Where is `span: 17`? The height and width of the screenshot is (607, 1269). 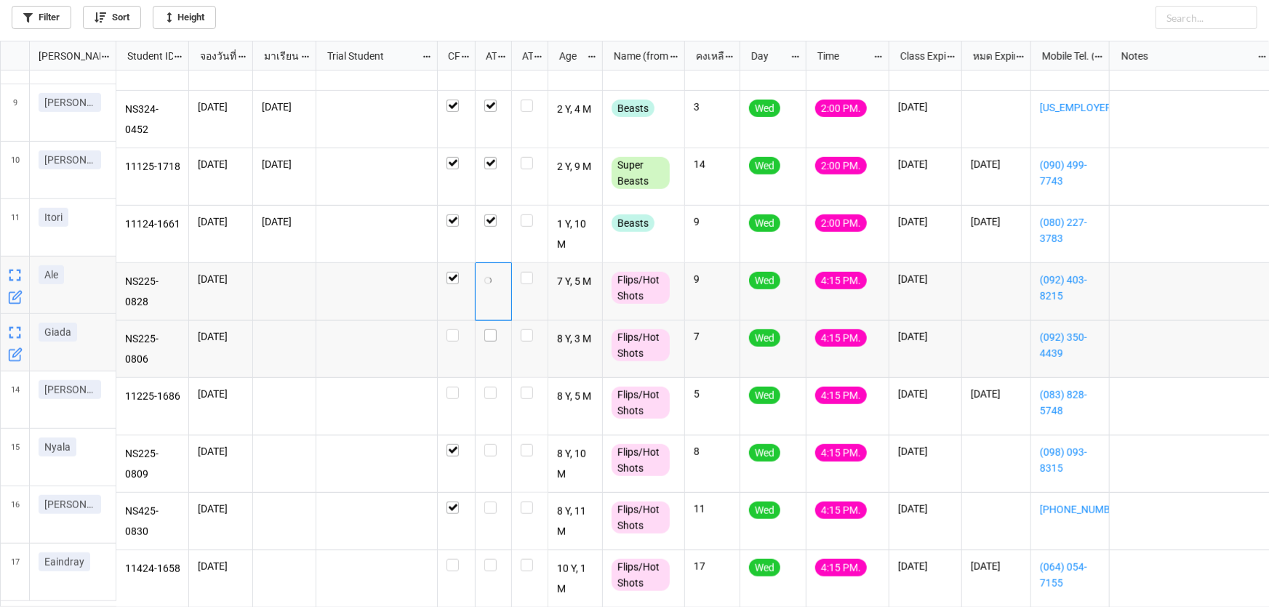 span: 17 is located at coordinates (15, 572).